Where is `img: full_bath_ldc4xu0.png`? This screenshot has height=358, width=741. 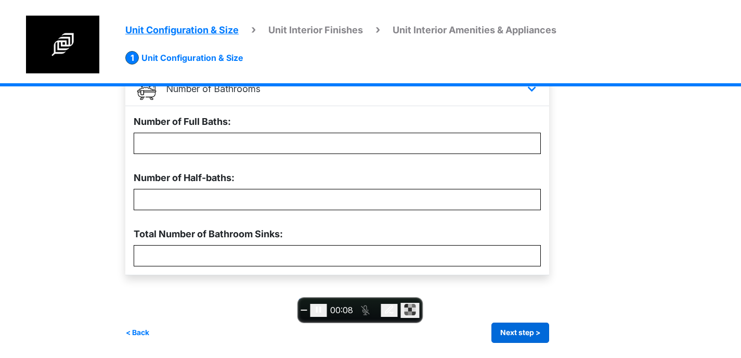
img: full_bath_ldc4xu0.png is located at coordinates (147, 89).